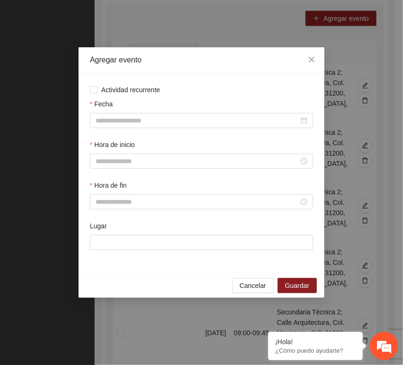 The height and width of the screenshot is (365, 403). I want to click on span: close, so click(312, 60).